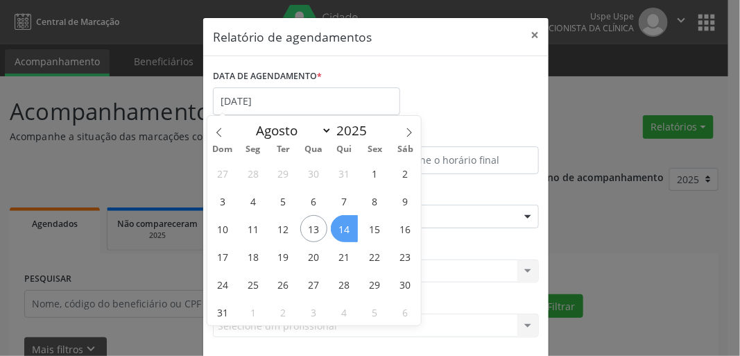 The width and height of the screenshot is (740, 356). Describe the element at coordinates (283, 311) in the screenshot. I see `span: Setembro 2, 2025` at that location.